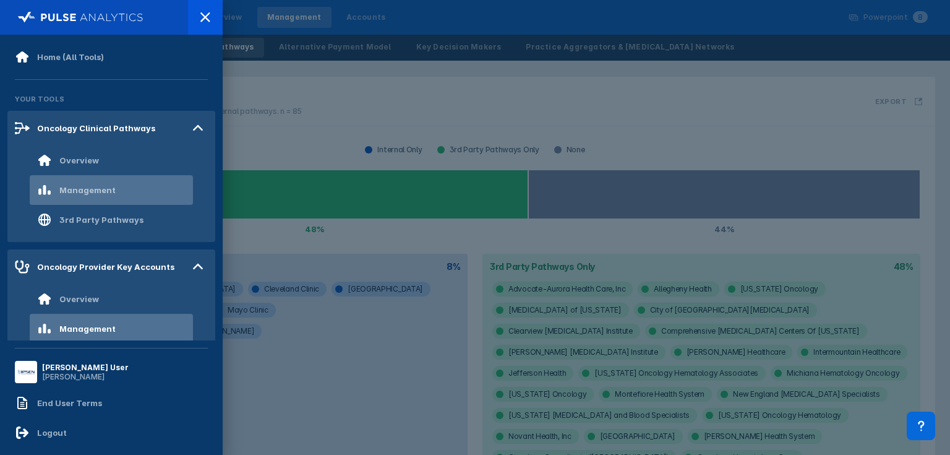  Describe the element at coordinates (111, 220) in the screenshot. I see `a: 3rd Party Pathways` at that location.